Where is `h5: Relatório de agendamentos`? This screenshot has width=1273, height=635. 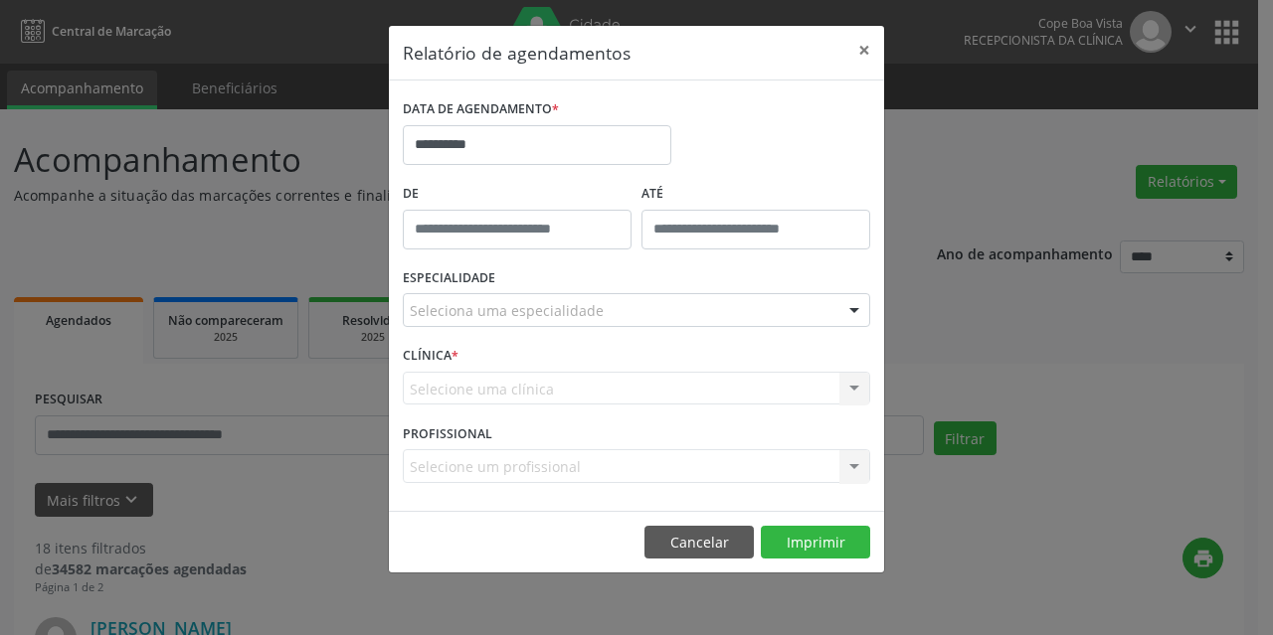
h5: Relatório de agendamentos is located at coordinates (516, 53).